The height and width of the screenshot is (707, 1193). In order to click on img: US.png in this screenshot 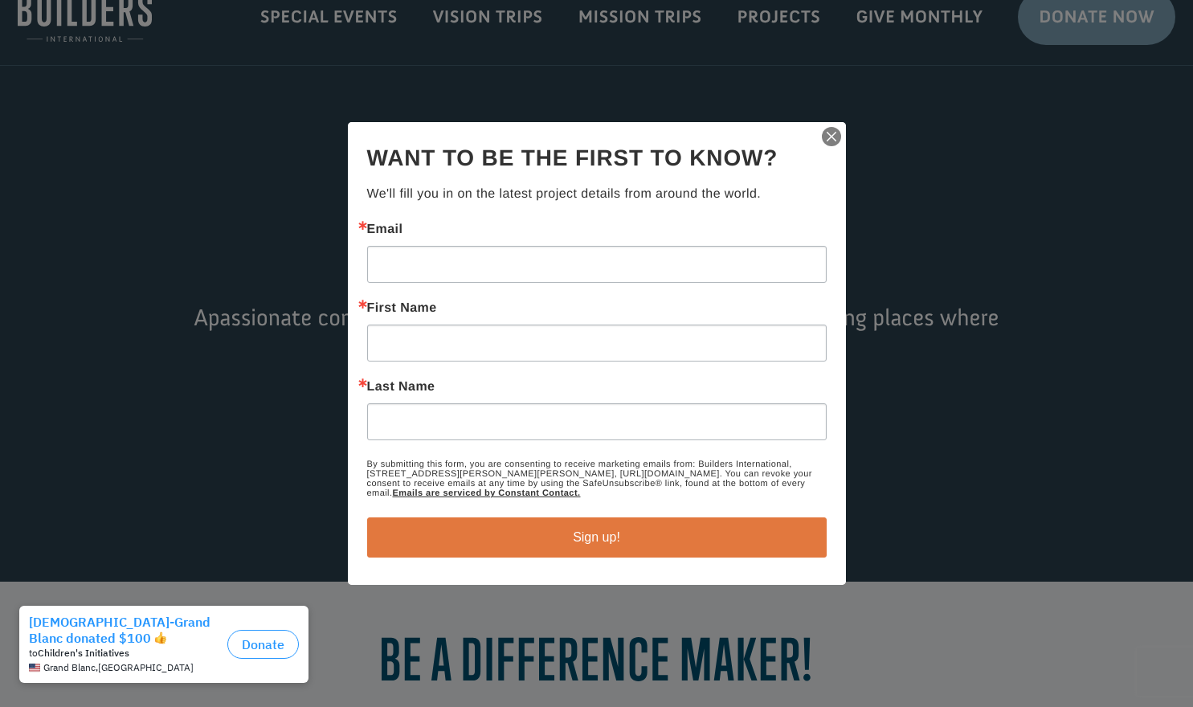, I will do `click(35, 70)`.